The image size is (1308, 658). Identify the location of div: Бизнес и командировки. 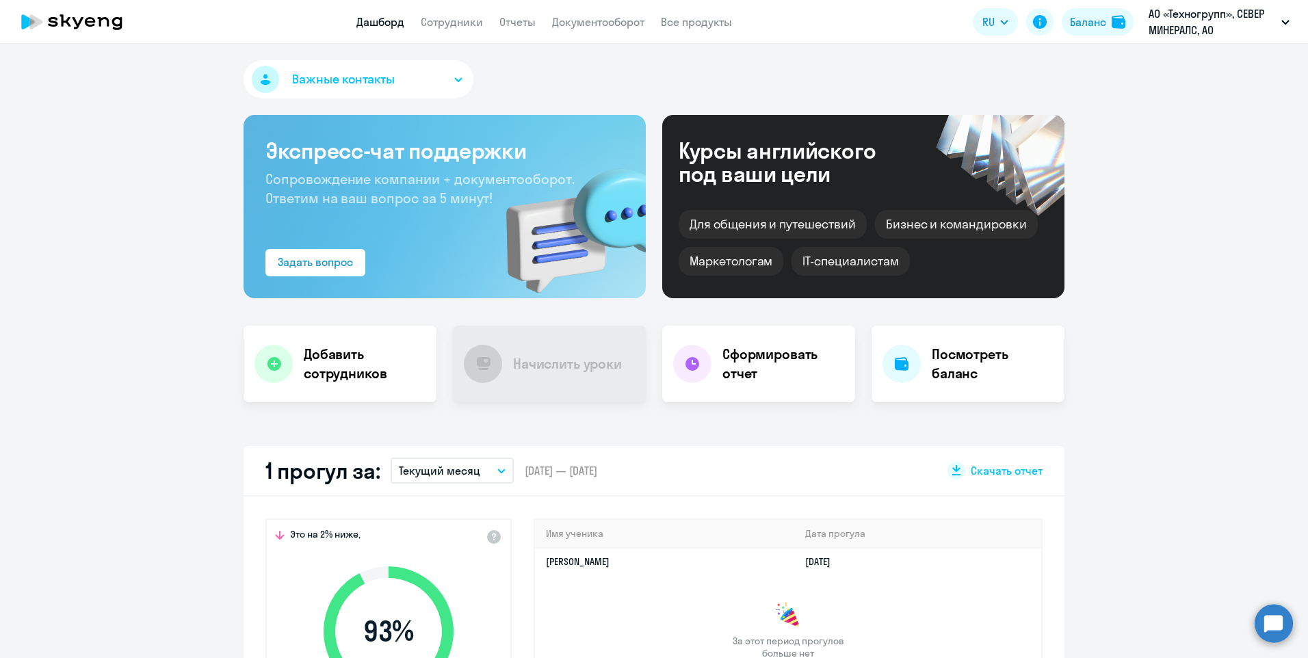
(956, 224).